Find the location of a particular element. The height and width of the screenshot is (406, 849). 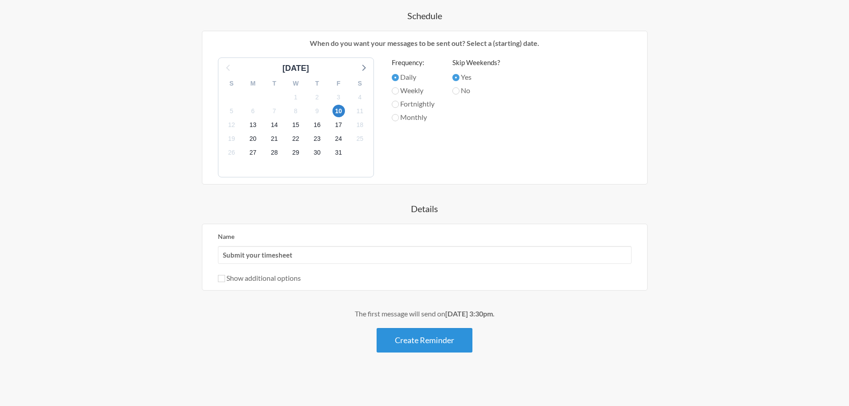

span: Monday, December 1, 2025 is located at coordinates (339, 153).